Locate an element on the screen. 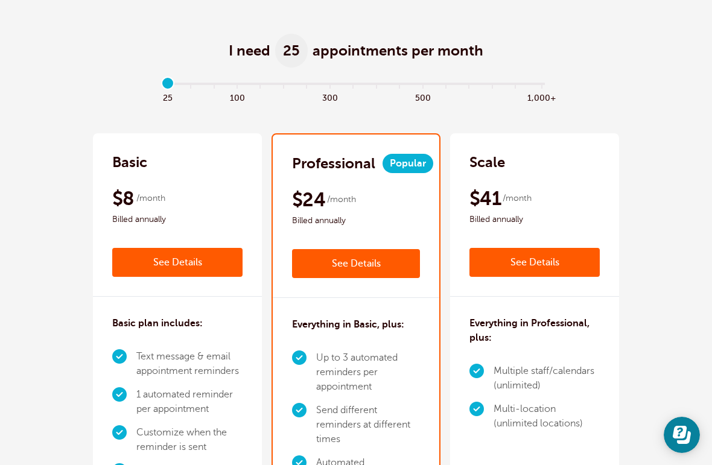 This screenshot has height=465, width=712. span: $41 is located at coordinates (485, 199).